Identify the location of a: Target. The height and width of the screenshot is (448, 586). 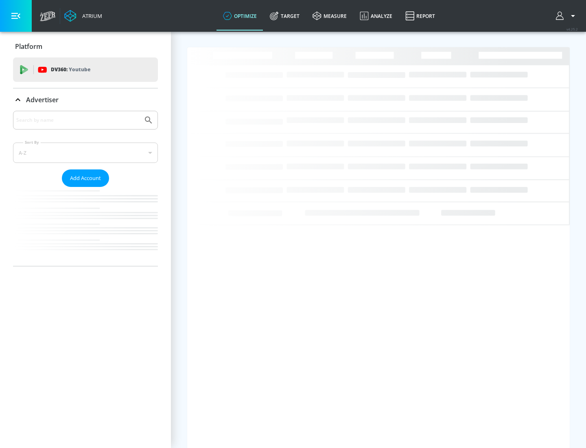
(284, 16).